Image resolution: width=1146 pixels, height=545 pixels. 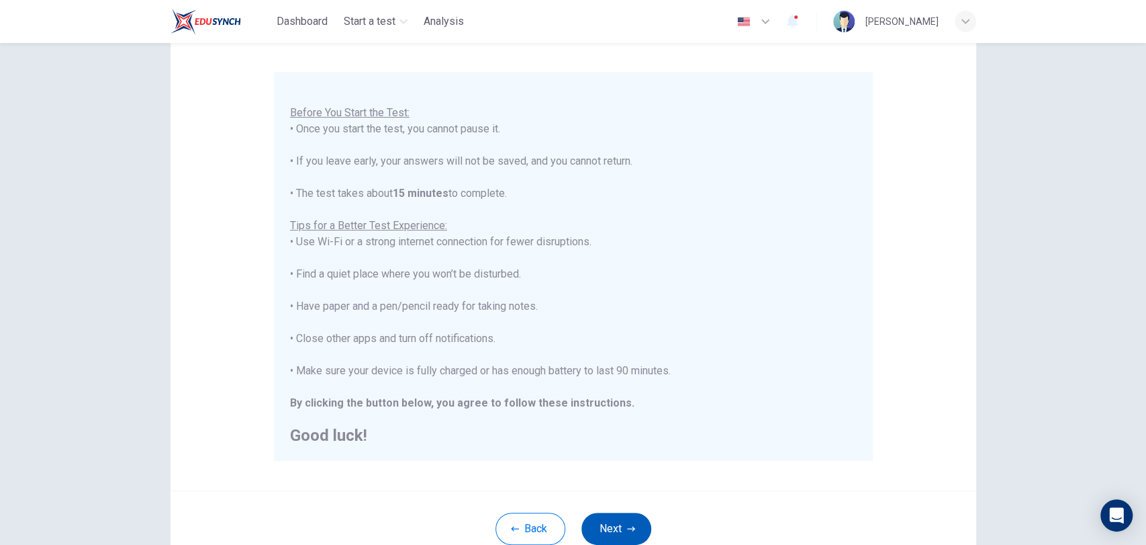 What do you see at coordinates (444, 21) in the screenshot?
I see `div: You need a license to access this content` at bounding box center [444, 21].